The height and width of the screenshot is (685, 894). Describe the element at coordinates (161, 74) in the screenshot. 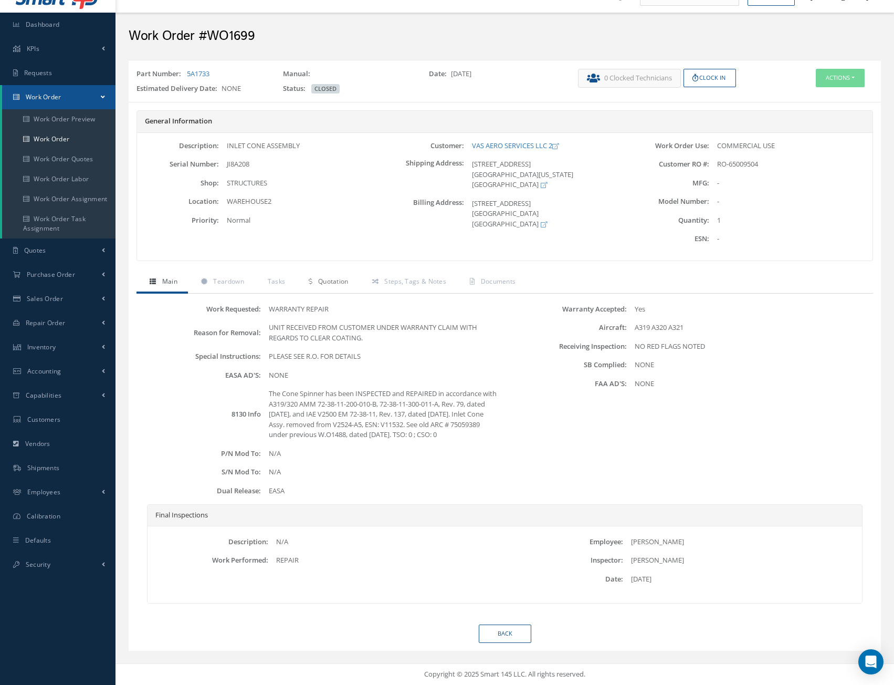

I see `label: Part Number:` at that location.